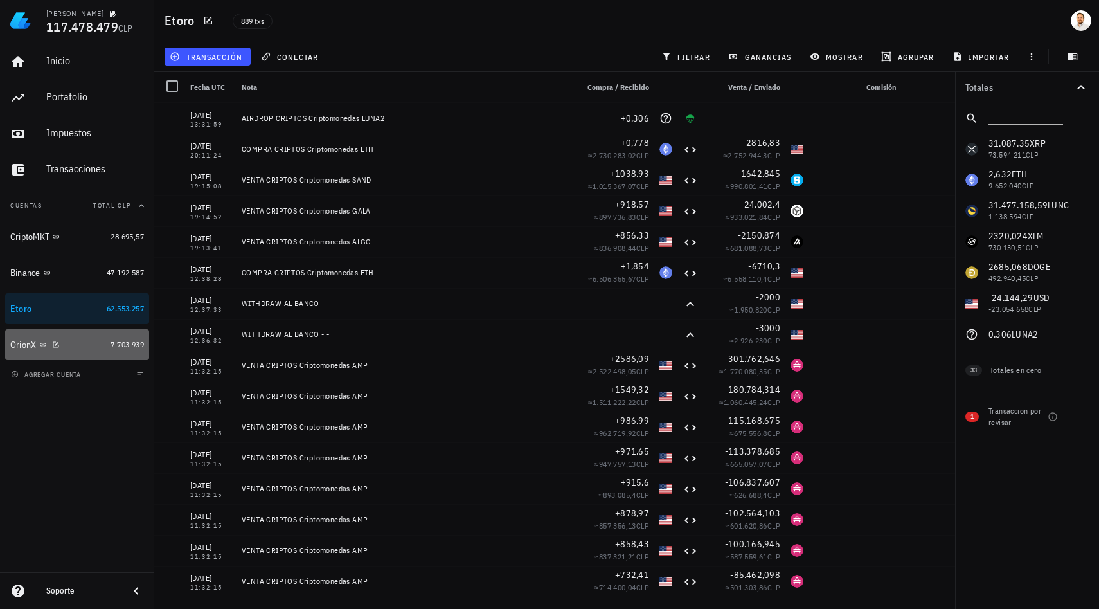  I want to click on div: avatar, so click(1081, 21).